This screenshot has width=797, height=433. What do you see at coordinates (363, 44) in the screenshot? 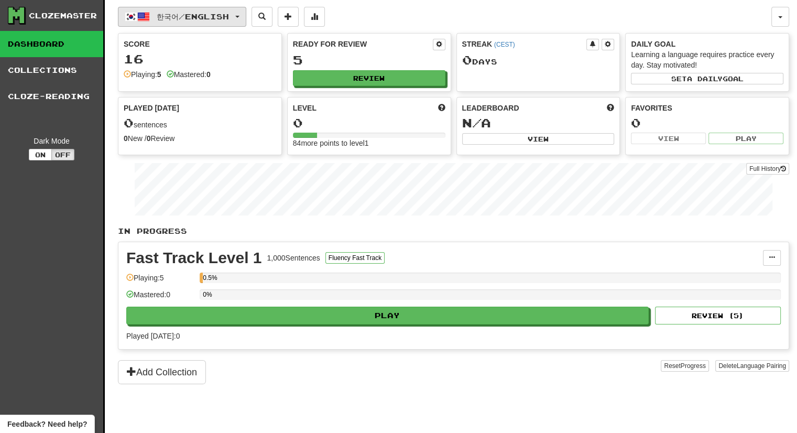
I see `div: Ready for Review` at bounding box center [363, 44].